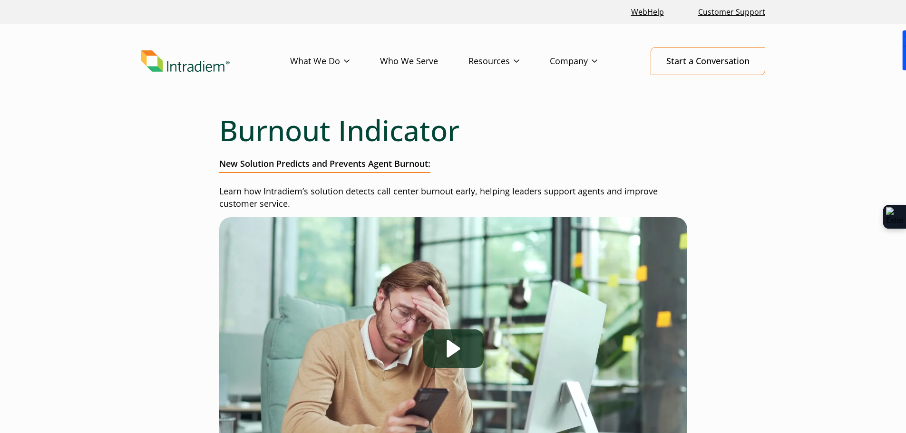  Describe the element at coordinates (647, 12) in the screenshot. I see `a: Link opens in a new window` at that location.